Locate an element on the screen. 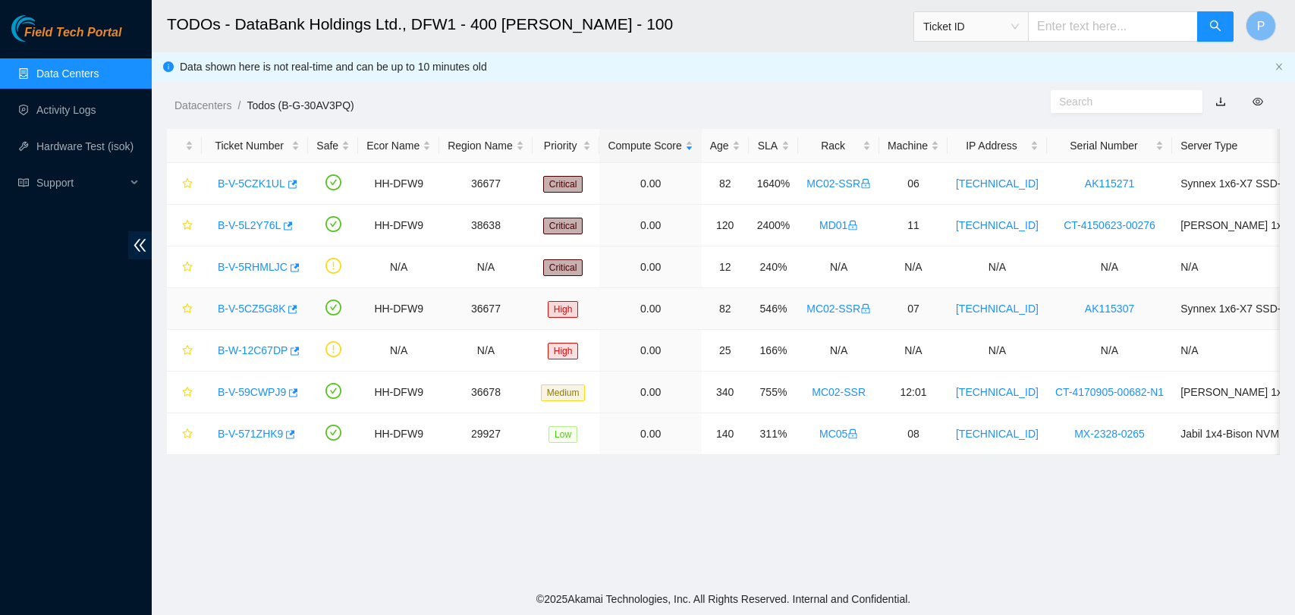  td: 12 is located at coordinates (725, 267).